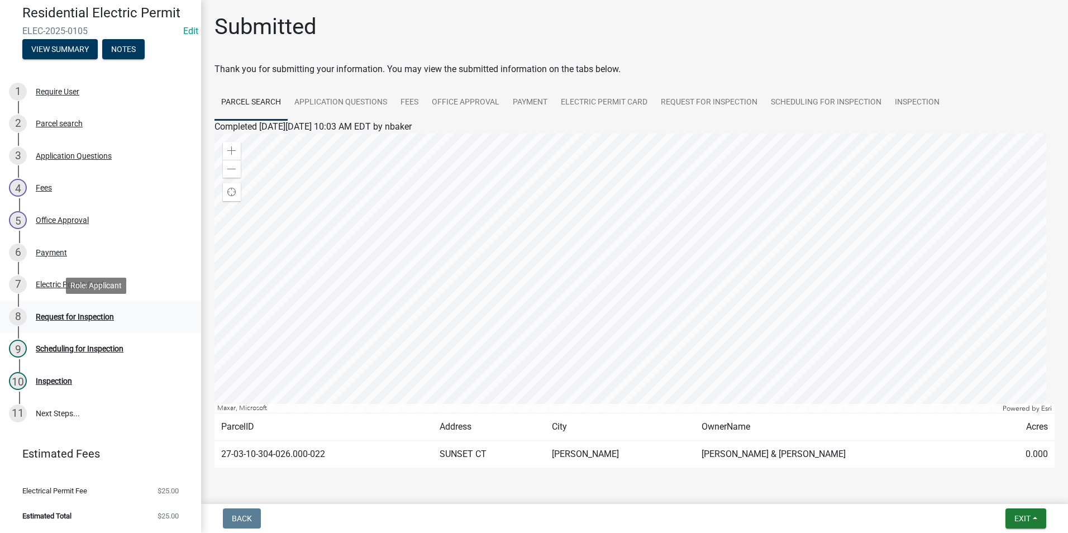  What do you see at coordinates (62, 220) in the screenshot?
I see `div: Office Approval` at bounding box center [62, 220].